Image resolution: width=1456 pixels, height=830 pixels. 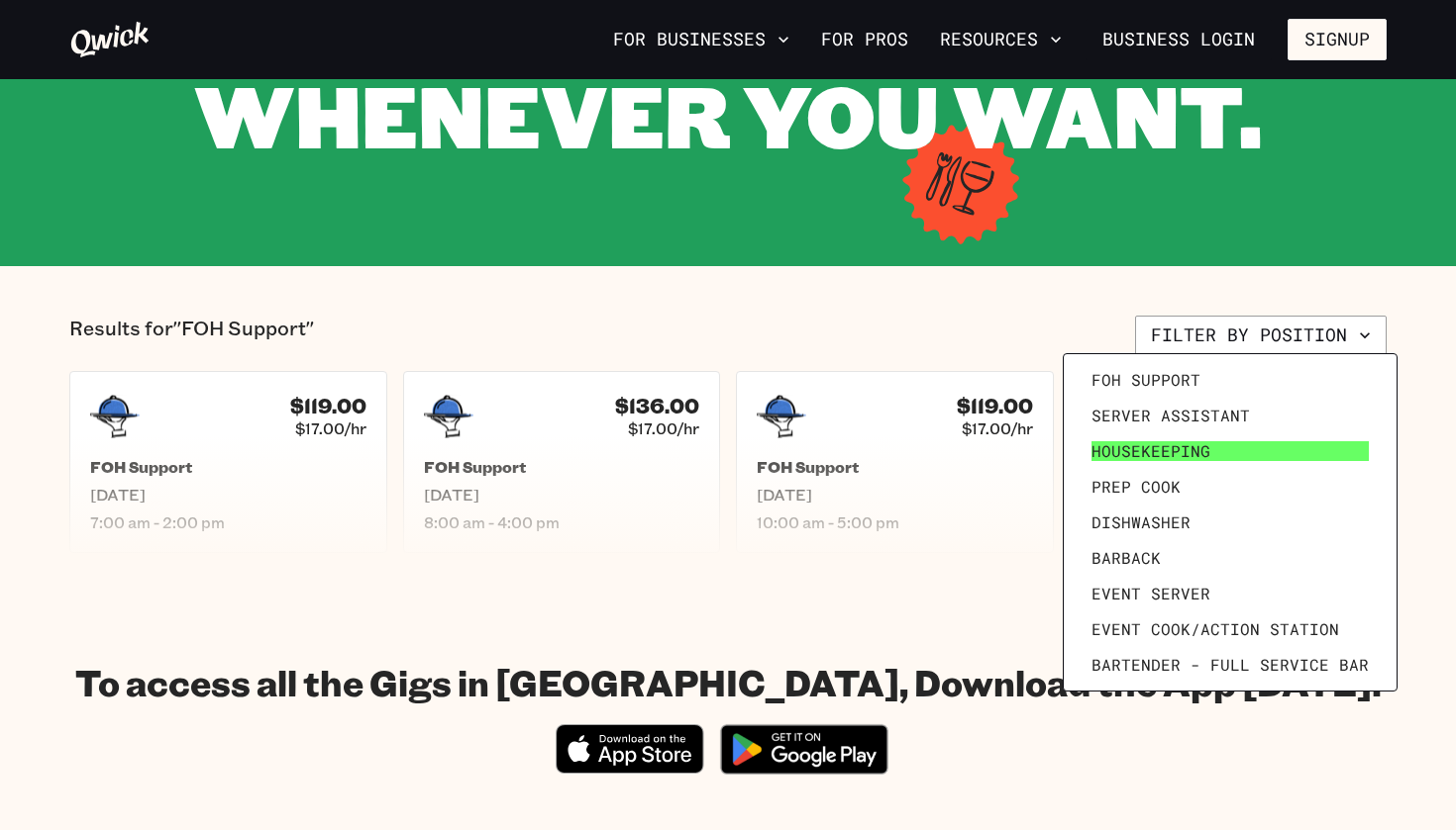 What do you see at coordinates (1146, 380) in the screenshot?
I see `span: FOH Support` at bounding box center [1146, 380].